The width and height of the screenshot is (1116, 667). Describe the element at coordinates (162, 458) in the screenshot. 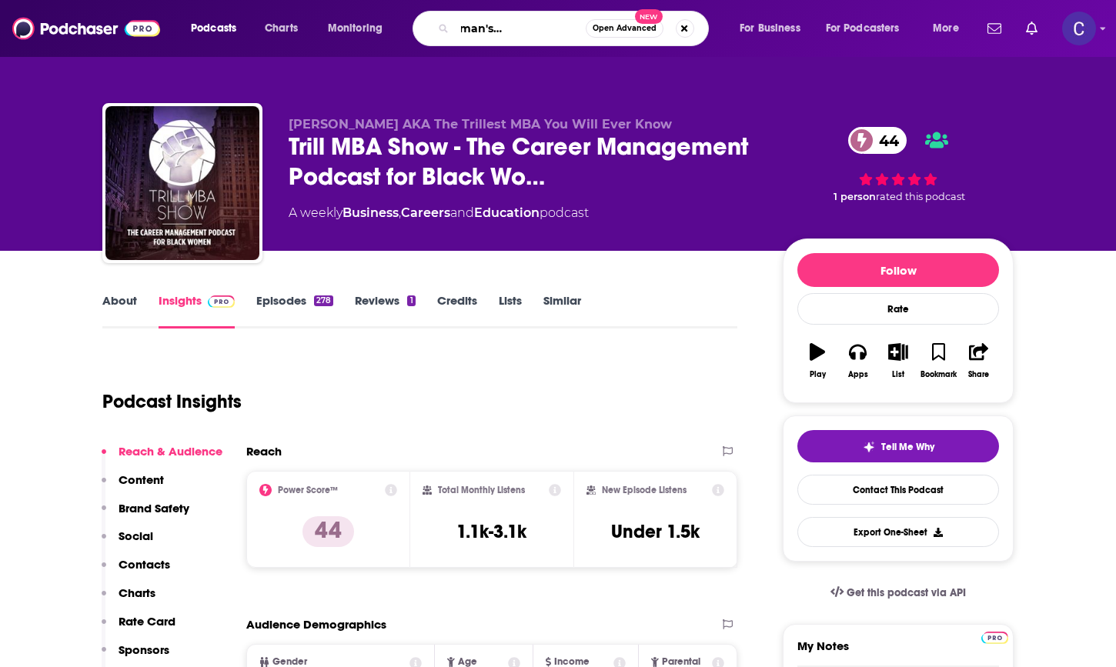

I see `button: Reach & Audience` at that location.